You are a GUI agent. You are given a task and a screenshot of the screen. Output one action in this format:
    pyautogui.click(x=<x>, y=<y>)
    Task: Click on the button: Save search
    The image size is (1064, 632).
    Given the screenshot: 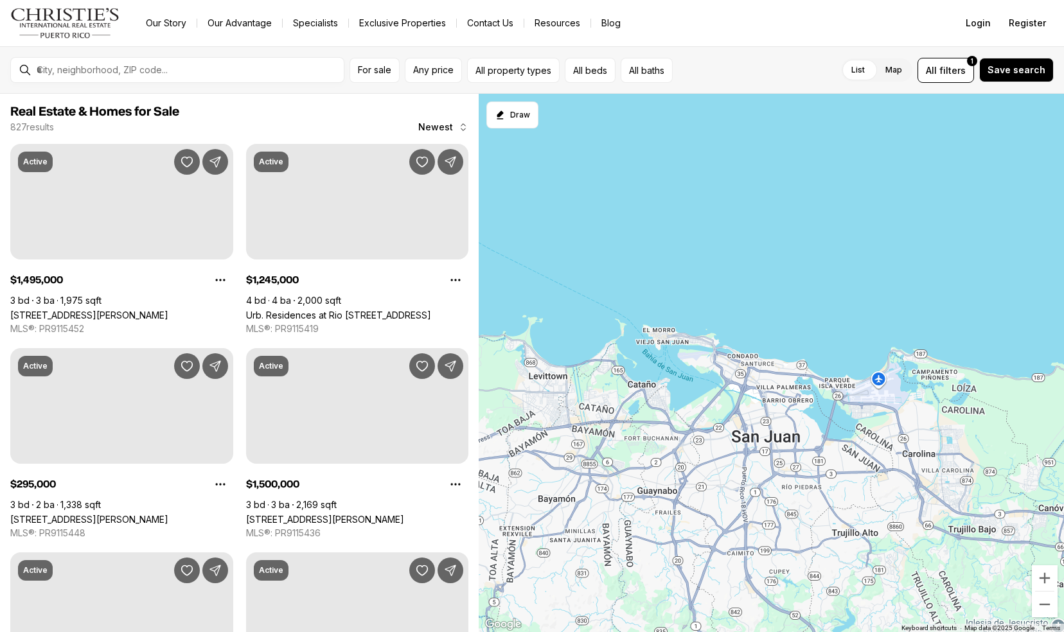 What is the action you would take?
    pyautogui.click(x=1016, y=70)
    